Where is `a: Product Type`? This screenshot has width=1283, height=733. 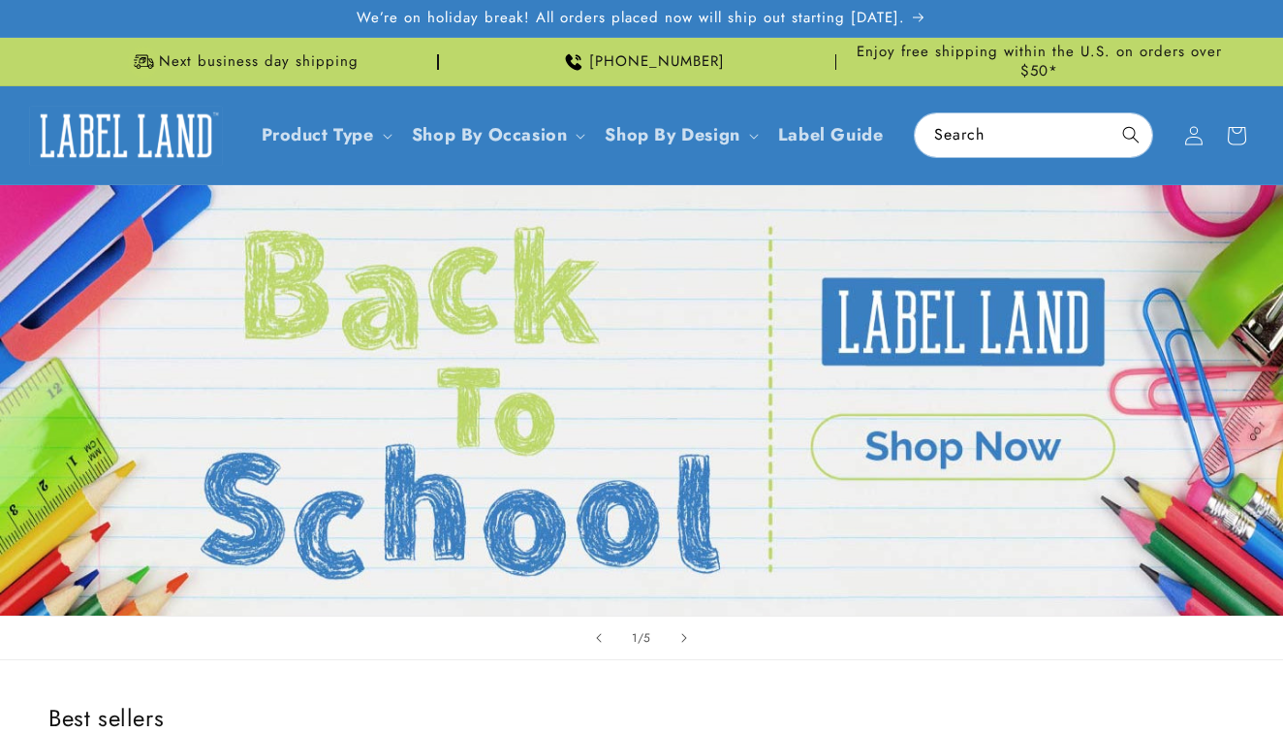 a: Product Type is located at coordinates (318, 135).